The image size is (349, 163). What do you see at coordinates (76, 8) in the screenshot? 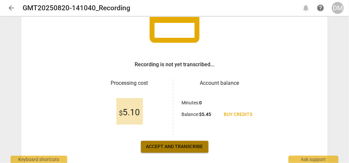
I see `h2: GMT20250820-141040_Recording` at bounding box center [76, 8].